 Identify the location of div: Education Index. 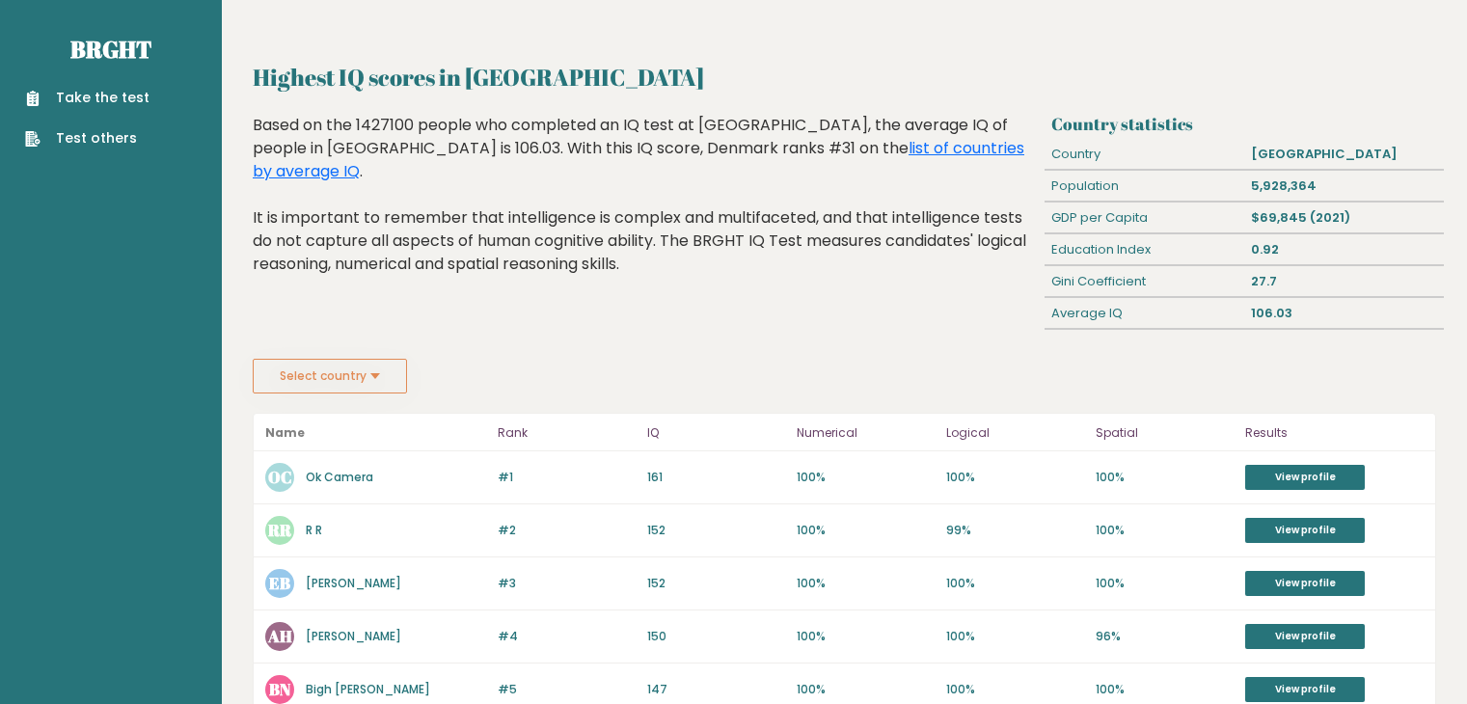
(1144, 250).